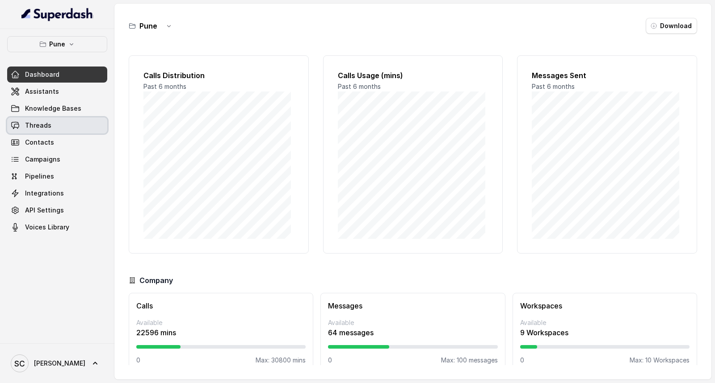 This screenshot has width=715, height=383. Describe the element at coordinates (57, 176) in the screenshot. I see `a: Pipelines` at that location.